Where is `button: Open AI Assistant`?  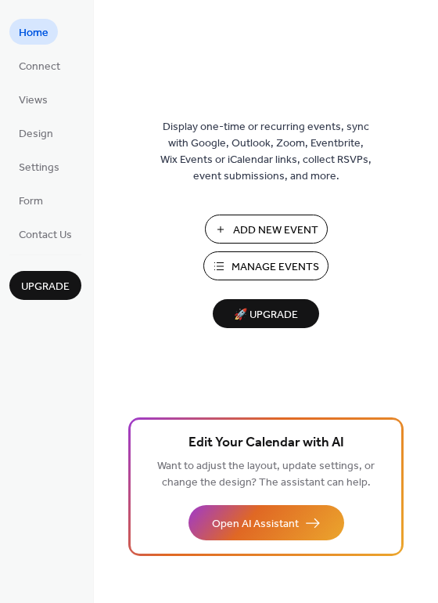 button: Open AI Assistant is located at coordinates (266, 522).